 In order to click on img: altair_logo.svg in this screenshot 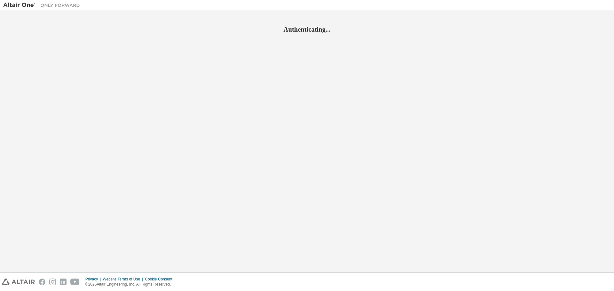, I will do `click(18, 282)`.